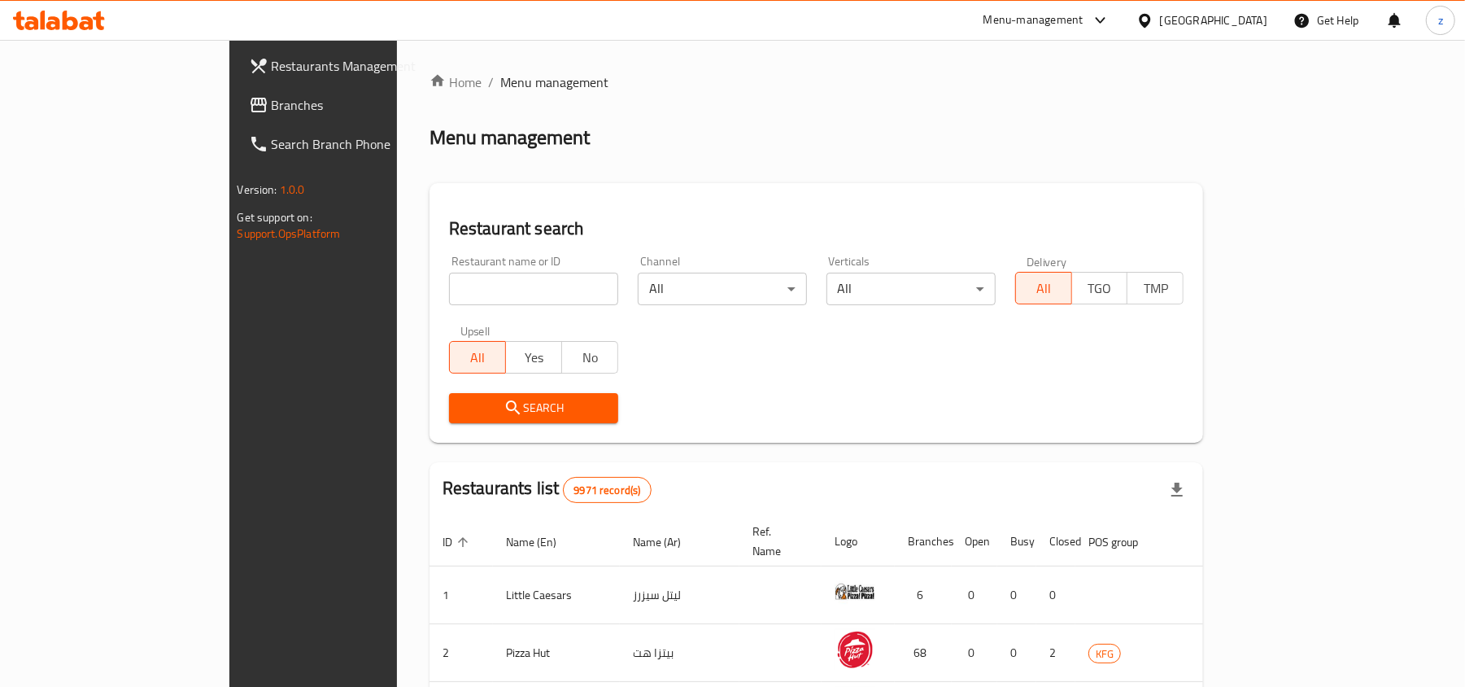 The width and height of the screenshot is (1465, 687). I want to click on button: Yes, so click(534, 357).